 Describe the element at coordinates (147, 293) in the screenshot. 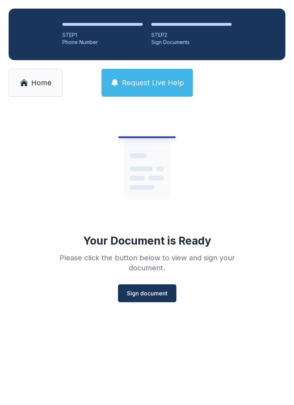

I see `span: Sign document` at that location.